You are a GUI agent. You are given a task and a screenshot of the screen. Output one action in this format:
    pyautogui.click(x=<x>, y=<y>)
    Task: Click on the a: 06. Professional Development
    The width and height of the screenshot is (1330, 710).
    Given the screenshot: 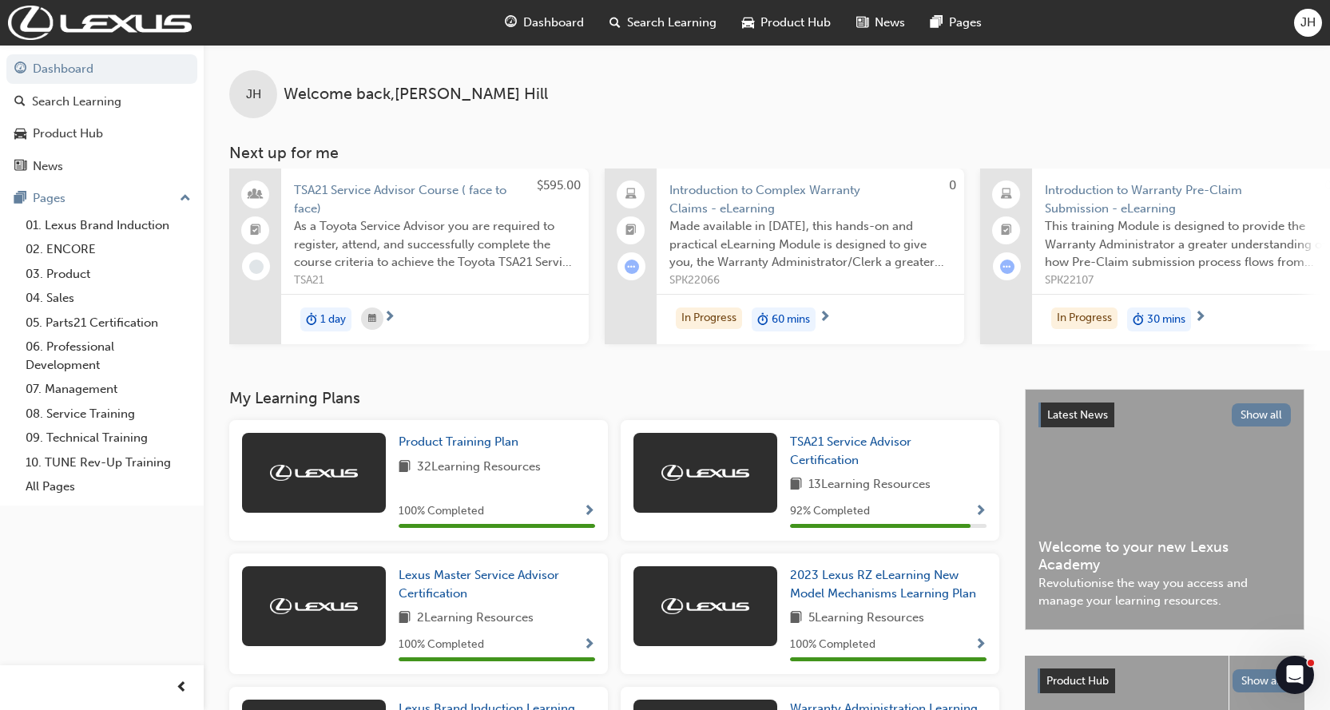 What is the action you would take?
    pyautogui.click(x=108, y=356)
    